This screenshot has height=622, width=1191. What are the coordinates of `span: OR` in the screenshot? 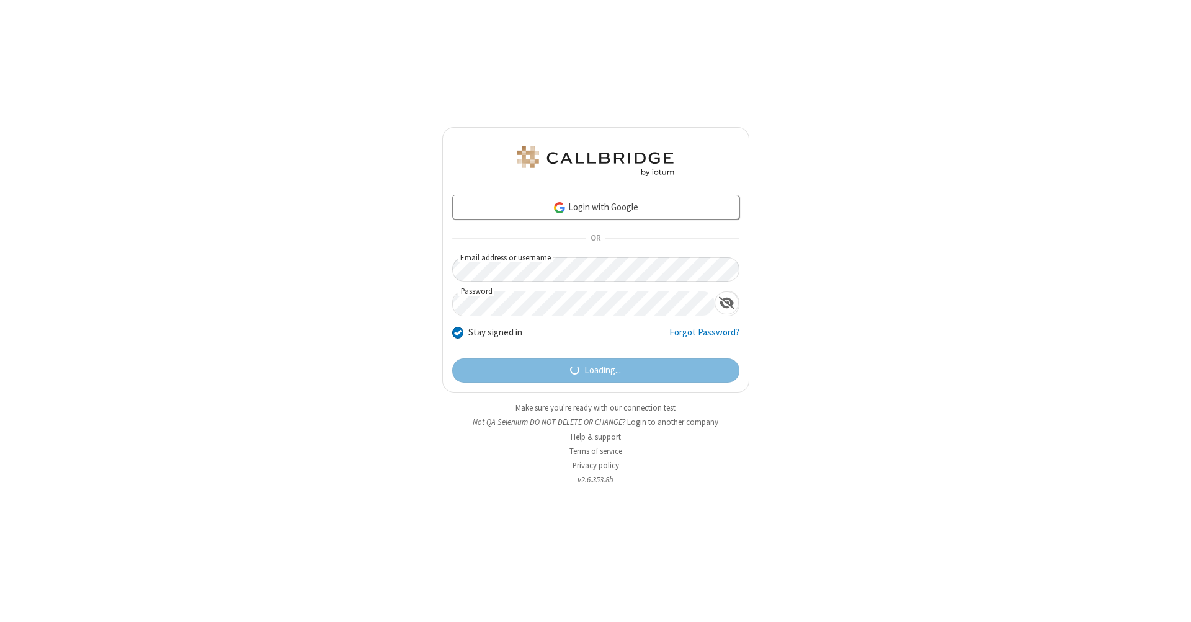 It's located at (595, 239).